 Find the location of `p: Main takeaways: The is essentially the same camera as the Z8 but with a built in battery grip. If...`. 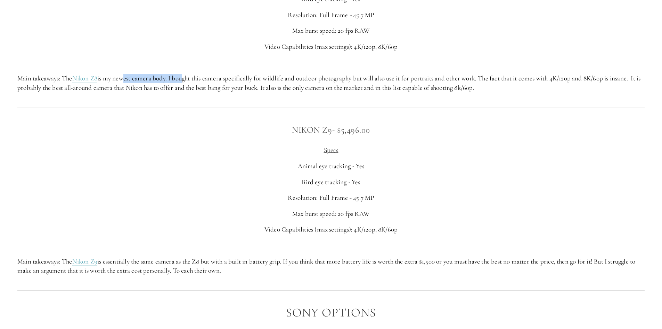

p: Main takeaways: The is essentially the same camera as the Z8 but with a built in battery grip. If... is located at coordinates (331, 266).